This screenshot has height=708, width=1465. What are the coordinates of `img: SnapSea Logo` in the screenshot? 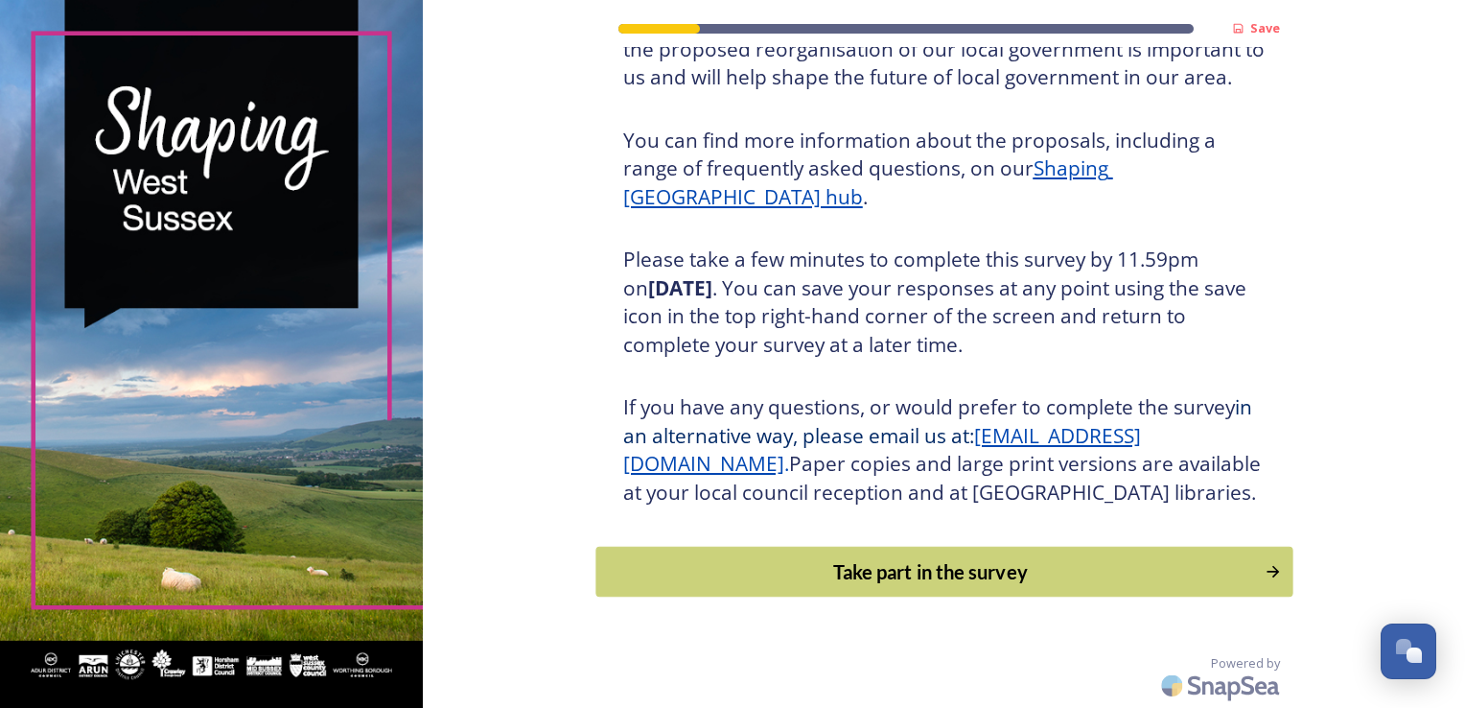 It's located at (1223, 685).